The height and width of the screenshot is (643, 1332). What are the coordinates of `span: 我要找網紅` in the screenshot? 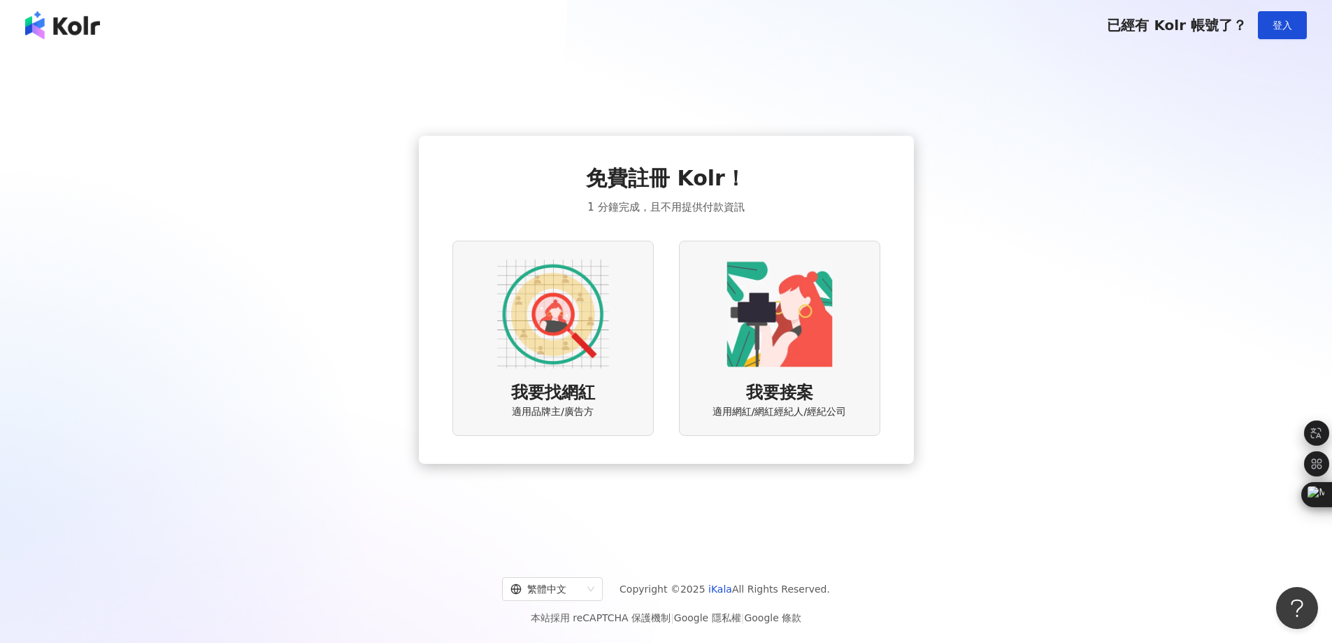 It's located at (553, 393).